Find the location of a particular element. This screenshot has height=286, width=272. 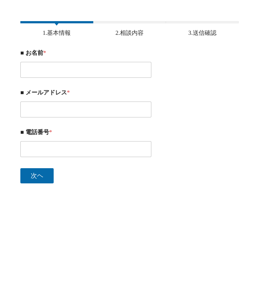

span: 1.基本情報 is located at coordinates (57, 33).